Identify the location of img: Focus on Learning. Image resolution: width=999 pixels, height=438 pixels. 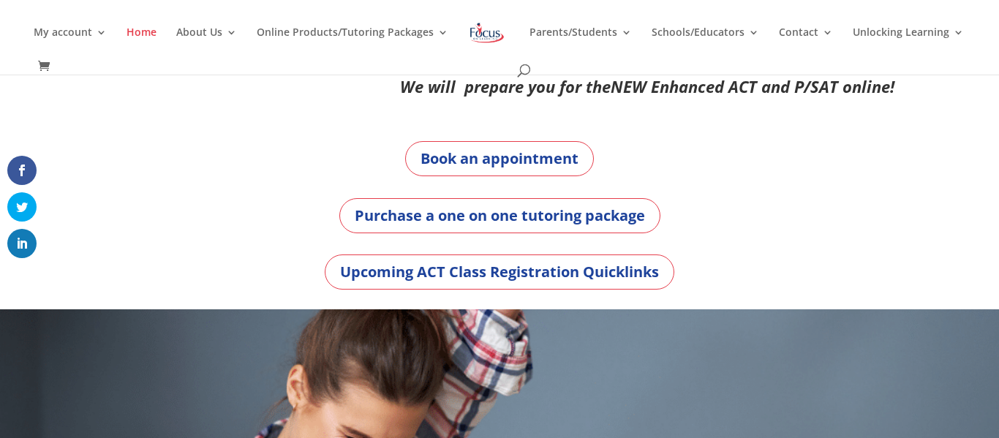
(487, 33).